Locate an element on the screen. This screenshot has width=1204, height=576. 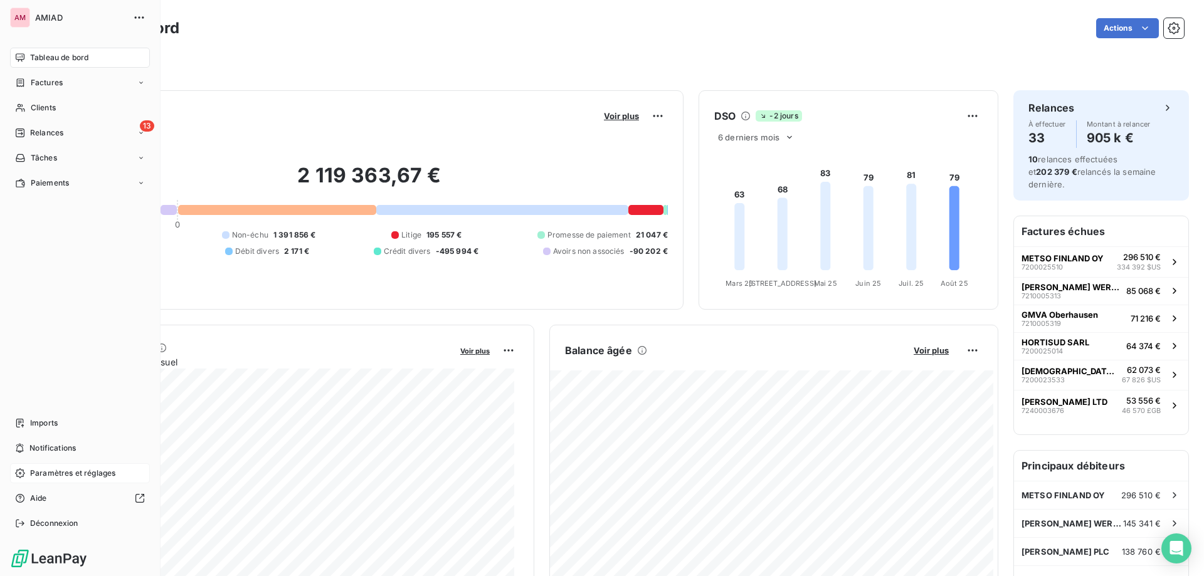
span: 7200025014 is located at coordinates (1042, 351).